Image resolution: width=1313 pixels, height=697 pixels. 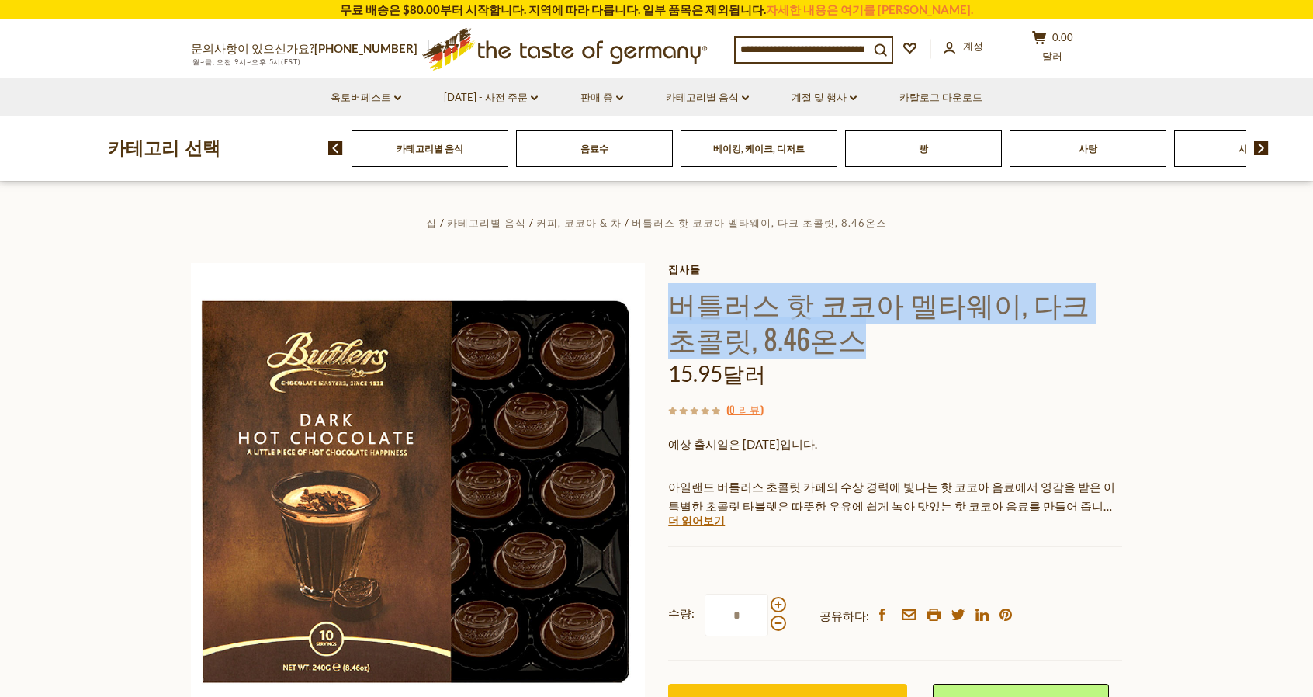 I want to click on a: 집사들, so click(x=895, y=269).